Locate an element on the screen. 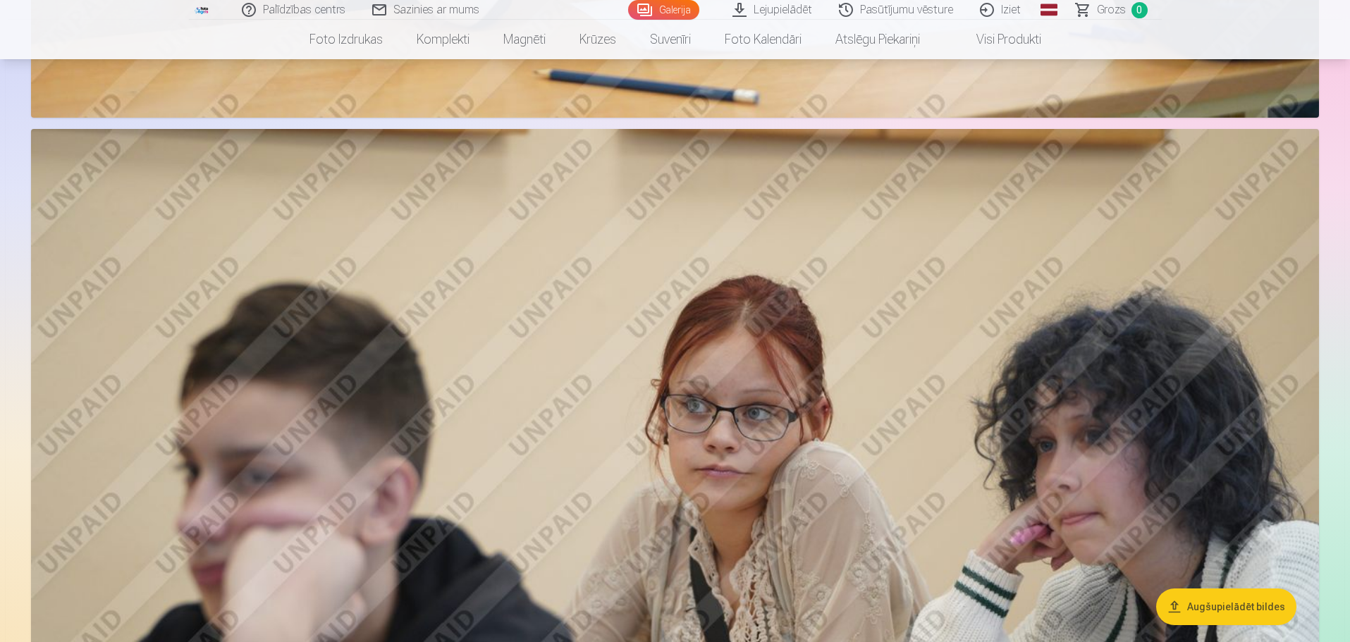  button: Augšupielādēt bildes is located at coordinates (1226, 607).